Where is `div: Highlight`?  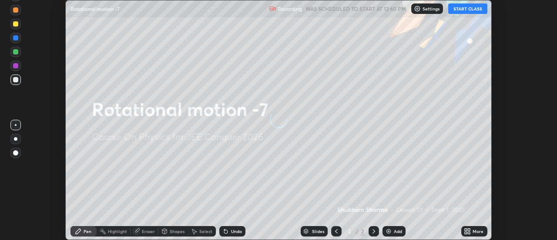 div: Highlight is located at coordinates (117, 231).